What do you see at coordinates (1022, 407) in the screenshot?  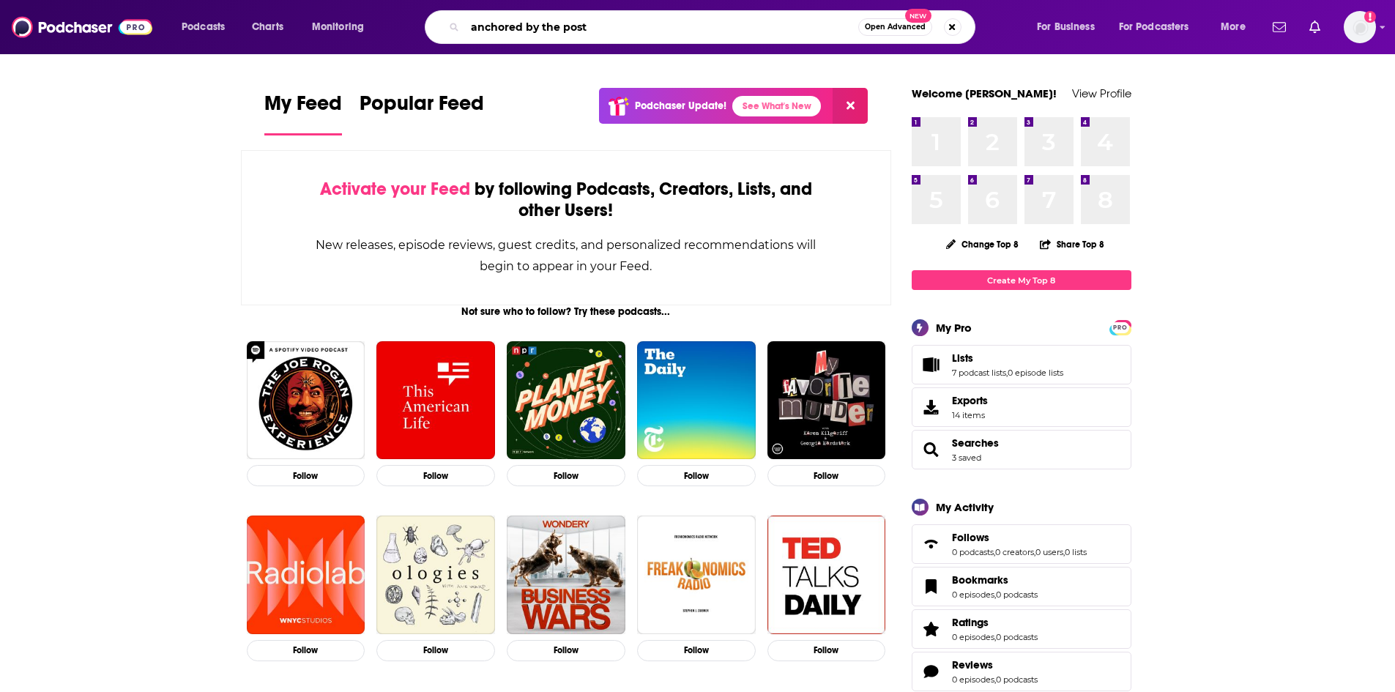 I see `a: Exports` at bounding box center [1022, 407].